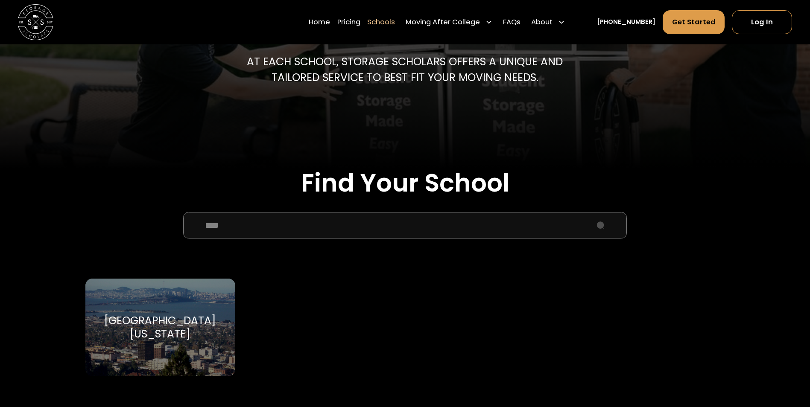 This screenshot has height=407, width=810. I want to click on form: School Select Form, so click(405, 305).